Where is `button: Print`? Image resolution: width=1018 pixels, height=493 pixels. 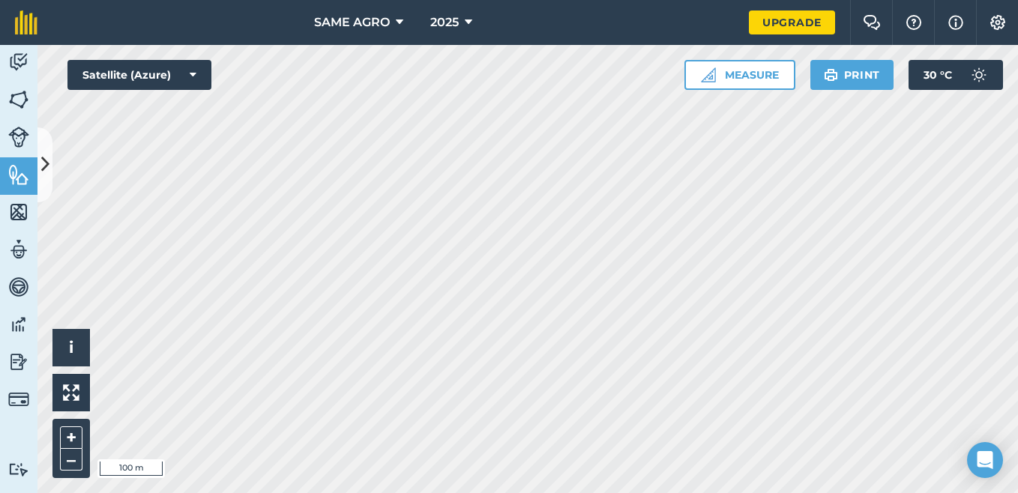
button: Print is located at coordinates (852, 75).